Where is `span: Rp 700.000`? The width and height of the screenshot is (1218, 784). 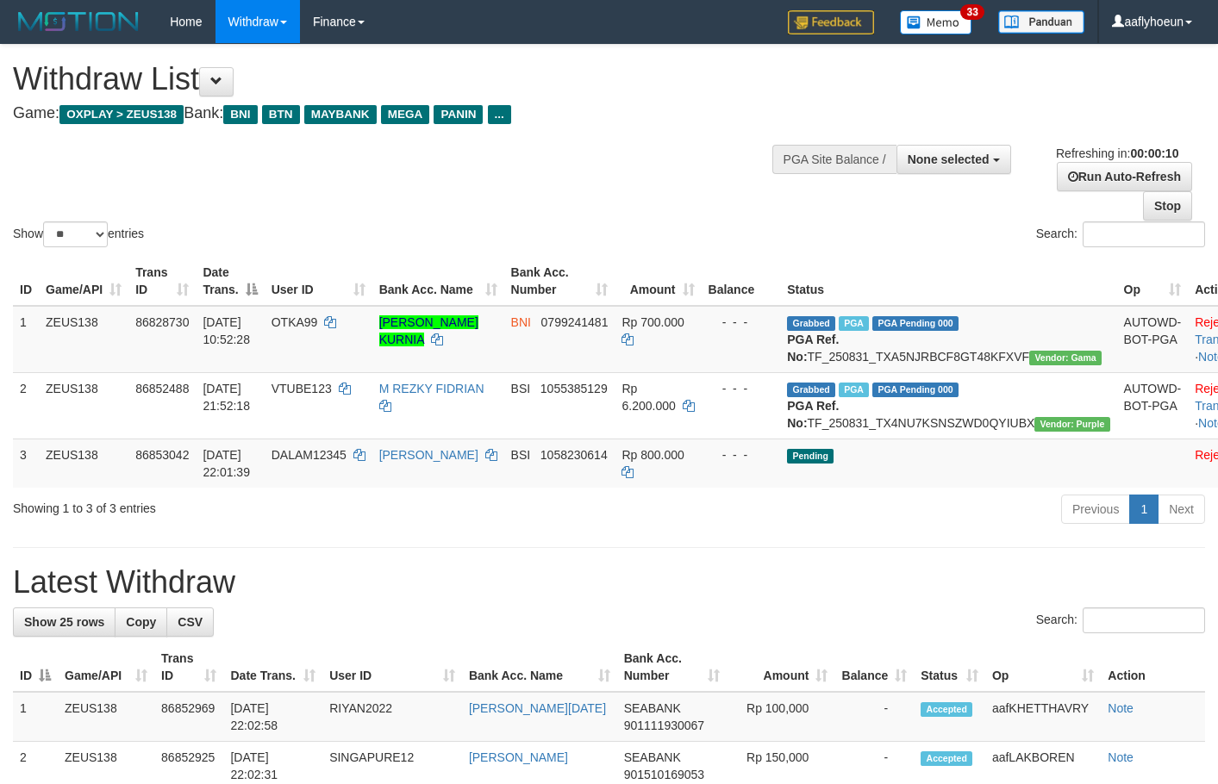
span: Rp 700.000 is located at coordinates (652, 322).